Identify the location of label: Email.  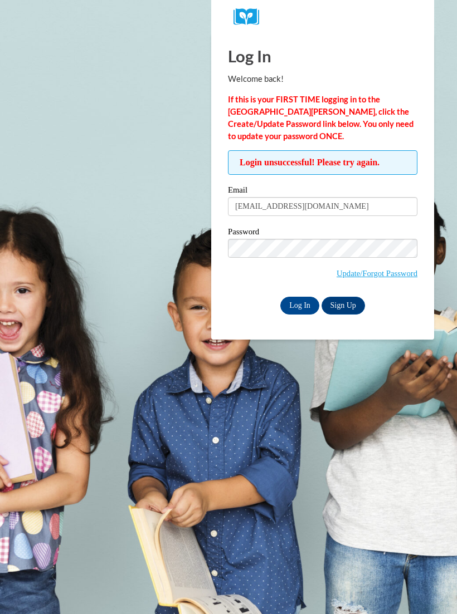
(322, 192).